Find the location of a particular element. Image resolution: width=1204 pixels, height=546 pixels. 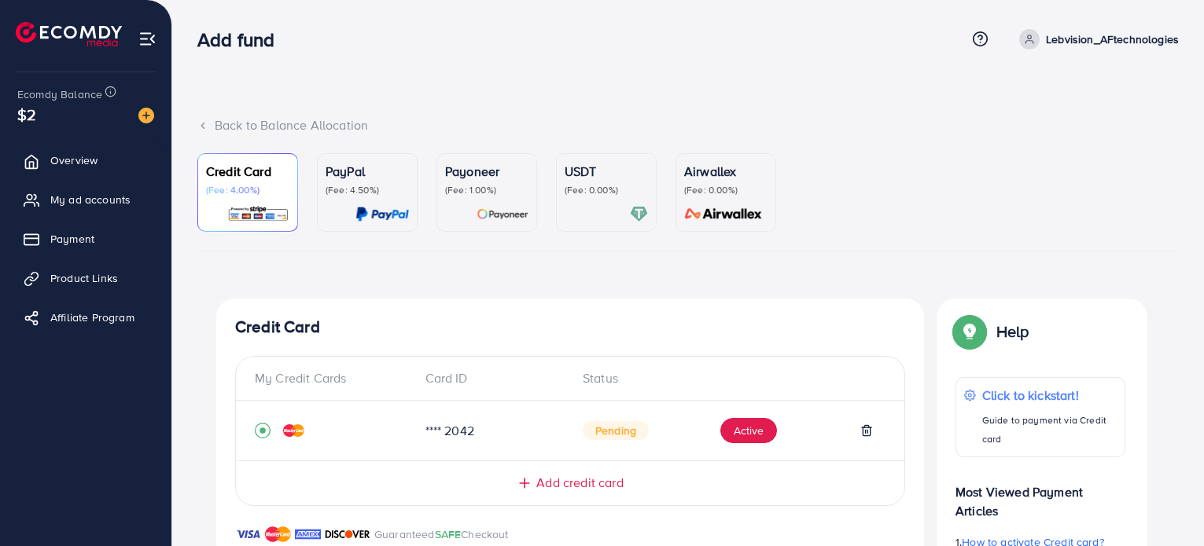

p: Guaranteed Checkout is located at coordinates (441, 535).